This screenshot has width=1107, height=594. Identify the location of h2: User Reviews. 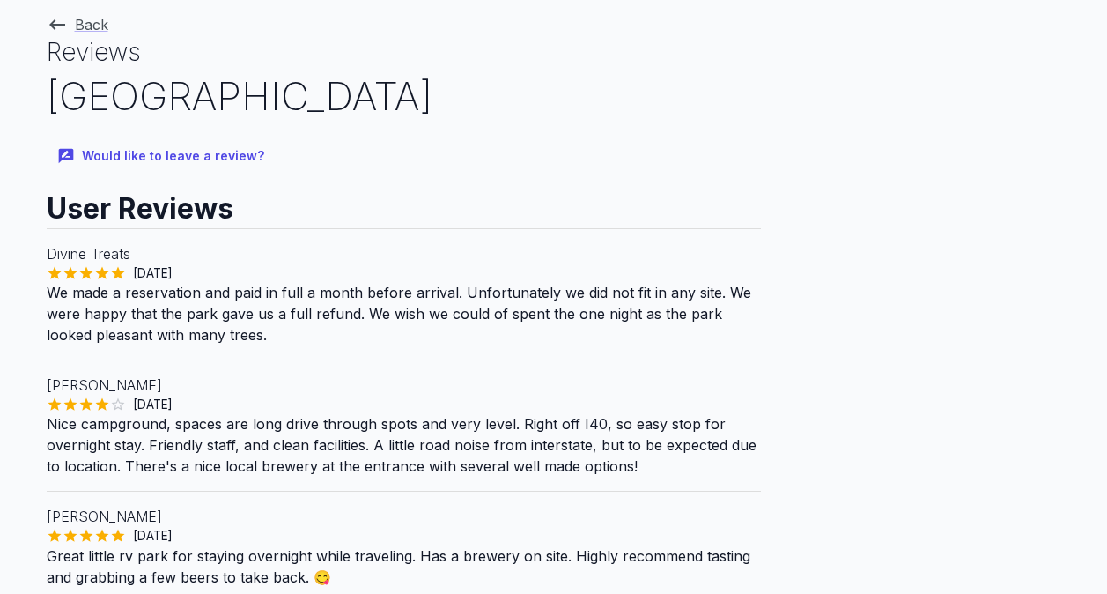
(403, 202).